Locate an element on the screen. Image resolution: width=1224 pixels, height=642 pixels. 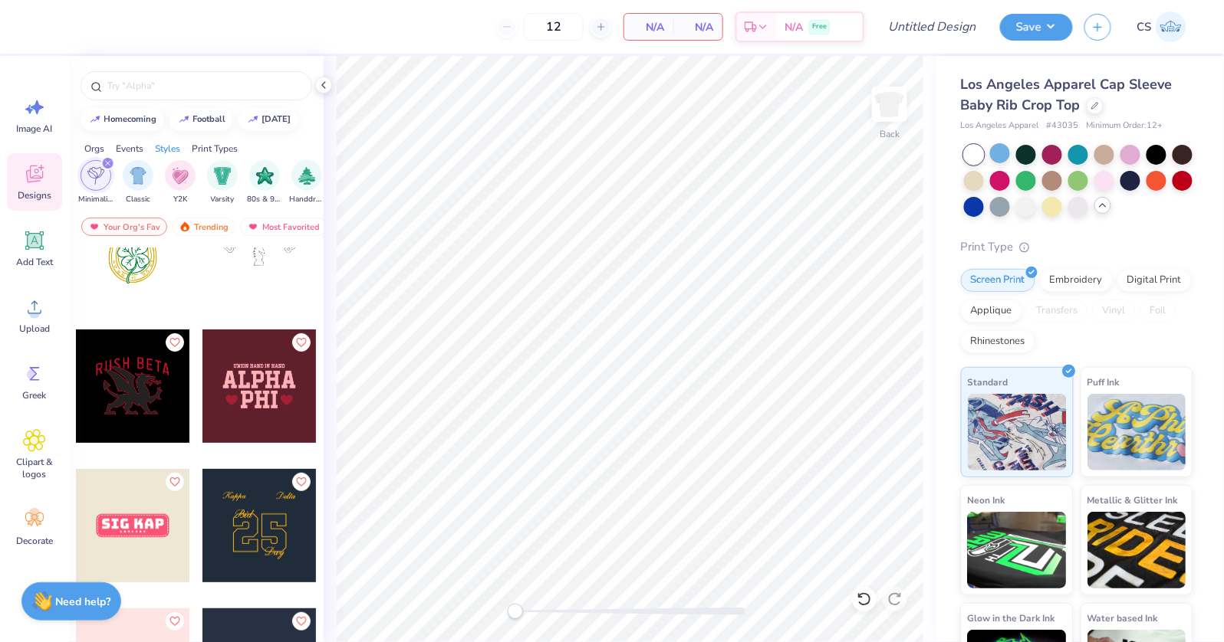
div: Applique is located at coordinates (991, 311).